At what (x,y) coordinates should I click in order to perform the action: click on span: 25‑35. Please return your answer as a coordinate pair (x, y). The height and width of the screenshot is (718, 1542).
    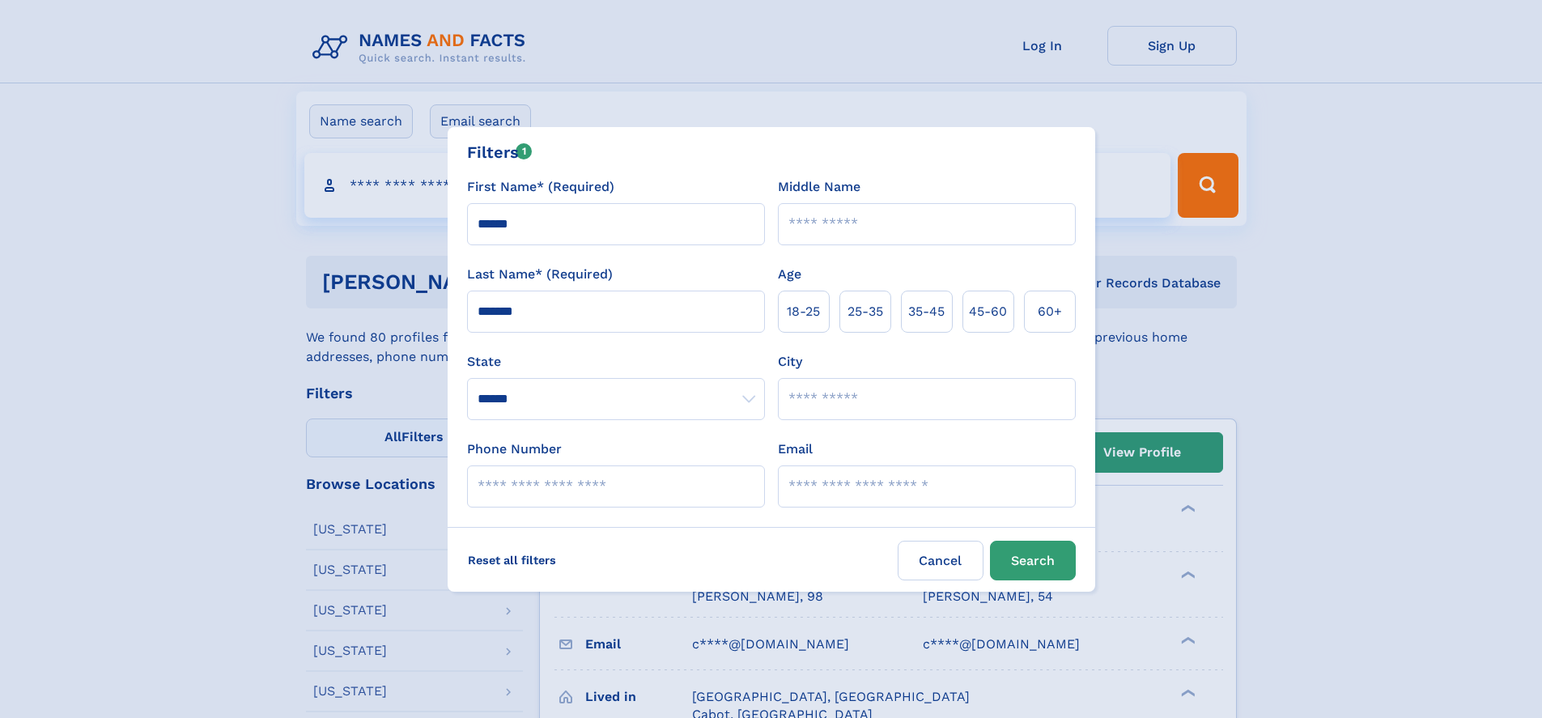
    Looking at the image, I should click on (865, 312).